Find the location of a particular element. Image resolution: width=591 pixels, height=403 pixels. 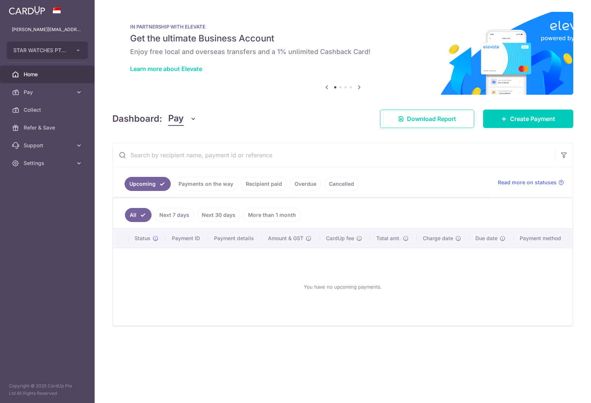

a: Overdue is located at coordinates (305, 184).